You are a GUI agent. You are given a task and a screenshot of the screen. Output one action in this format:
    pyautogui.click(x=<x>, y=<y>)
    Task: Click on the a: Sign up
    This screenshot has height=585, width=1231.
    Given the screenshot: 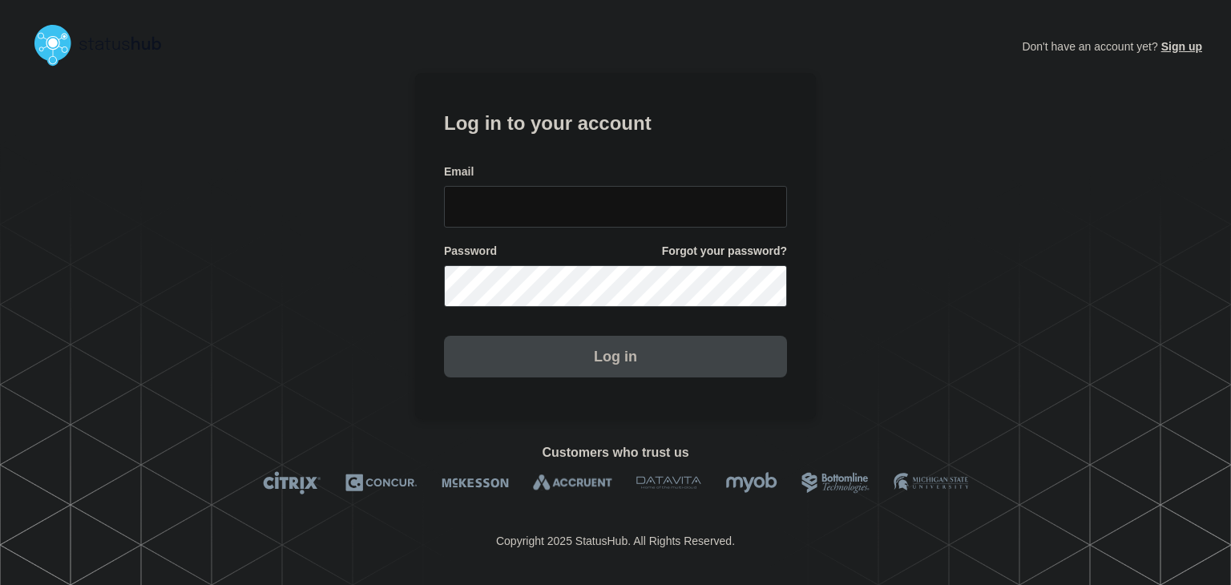 What is the action you would take?
    pyautogui.click(x=1180, y=46)
    